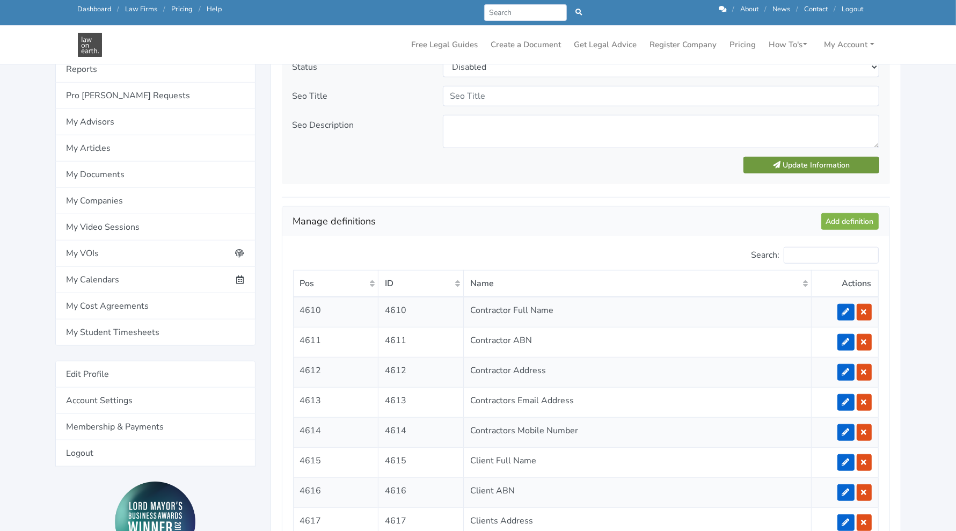  I want to click on th: Actions, so click(845, 284).